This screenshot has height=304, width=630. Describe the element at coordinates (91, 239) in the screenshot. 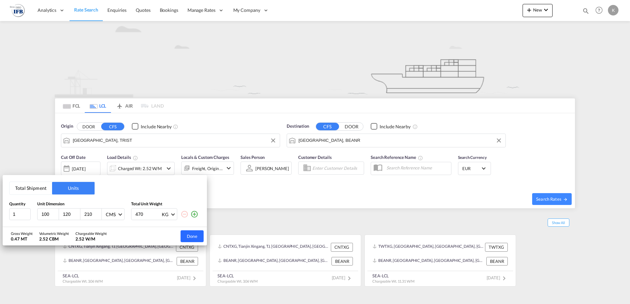

I see `div: 2.52 W/M` at that location.